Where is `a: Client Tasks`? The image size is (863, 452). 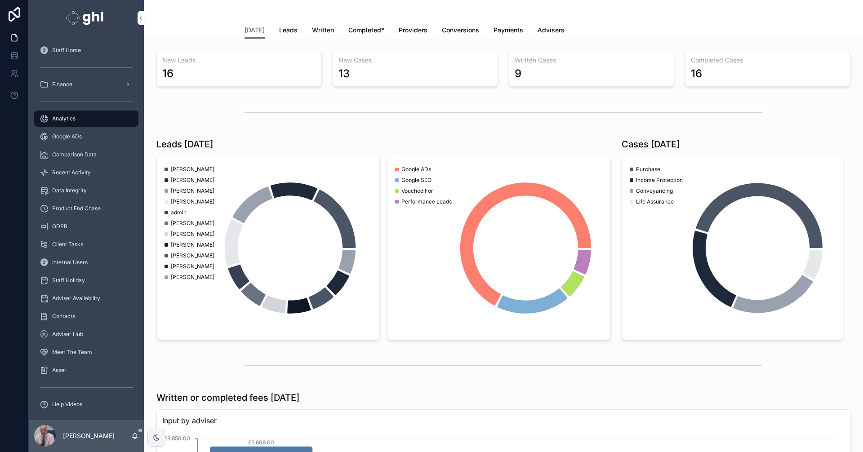 a: Client Tasks is located at coordinates (86, 245).